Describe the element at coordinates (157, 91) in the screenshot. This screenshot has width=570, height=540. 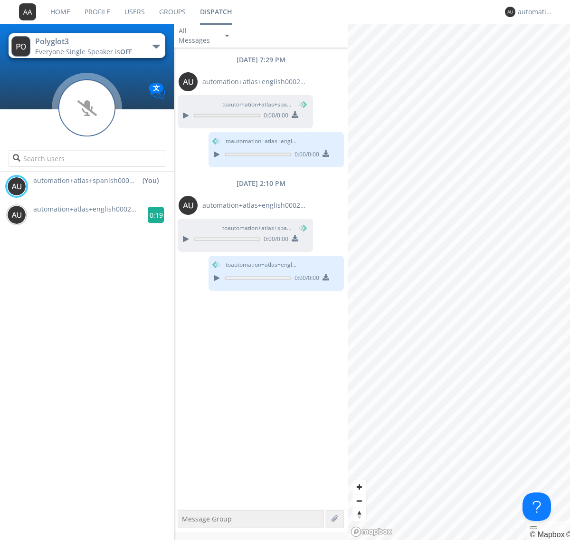
I see `img: Translation enabled` at that location.